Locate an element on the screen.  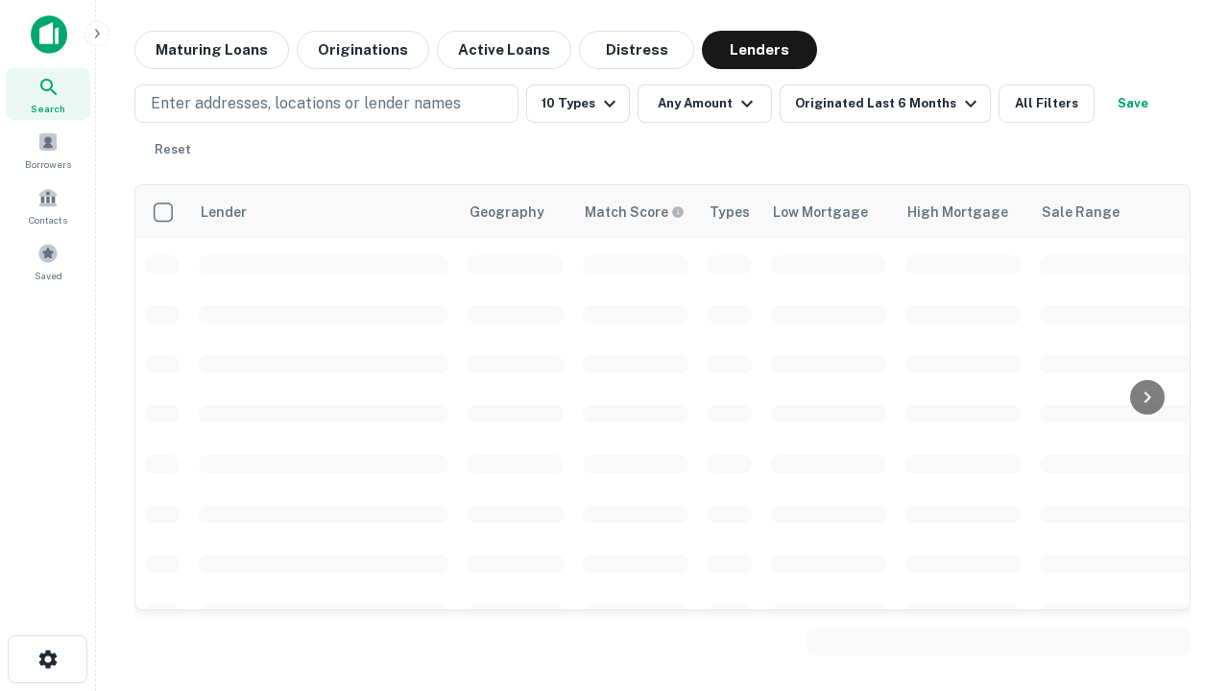
div: Contacts is located at coordinates (48, 206).